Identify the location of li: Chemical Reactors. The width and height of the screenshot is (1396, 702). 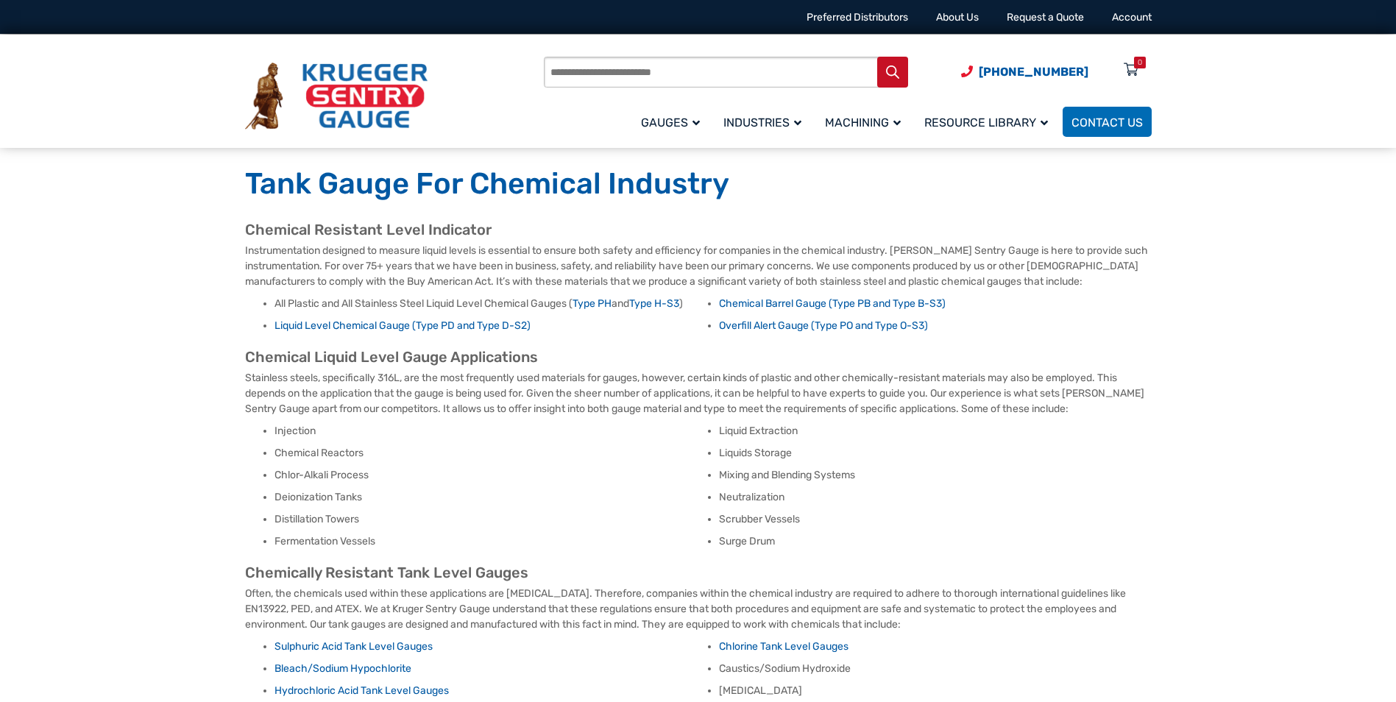
(491, 453).